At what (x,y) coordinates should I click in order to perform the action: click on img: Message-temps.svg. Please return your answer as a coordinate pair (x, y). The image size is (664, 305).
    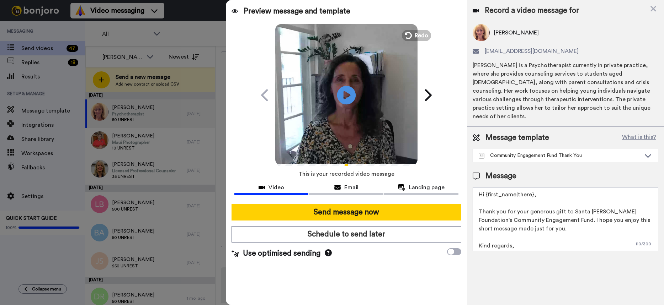
    Looking at the image, I should click on (481, 156).